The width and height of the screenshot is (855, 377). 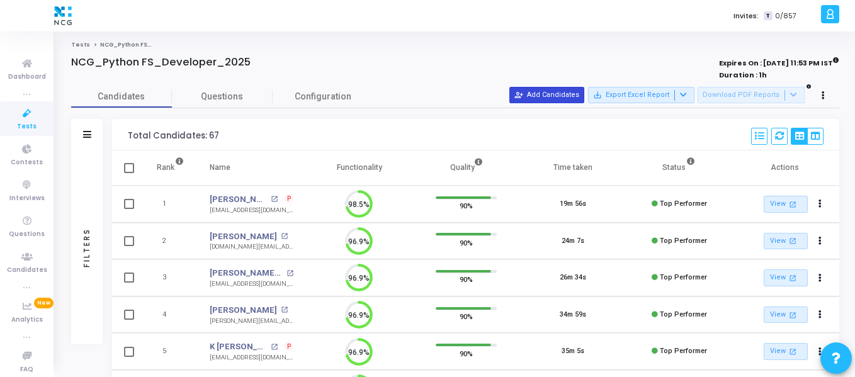 What do you see at coordinates (153, 45) in the screenshot?
I see `span: NCG_Python FS_Developer_2025` at bounding box center [153, 45].